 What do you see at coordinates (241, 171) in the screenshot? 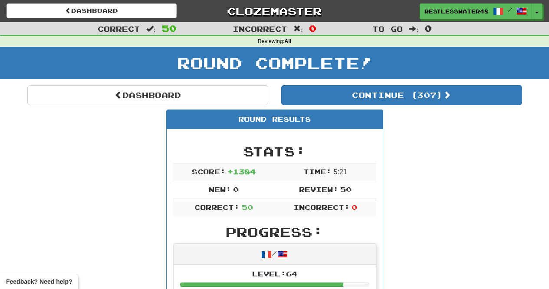
I see `span: + 1384` at bounding box center [241, 171].